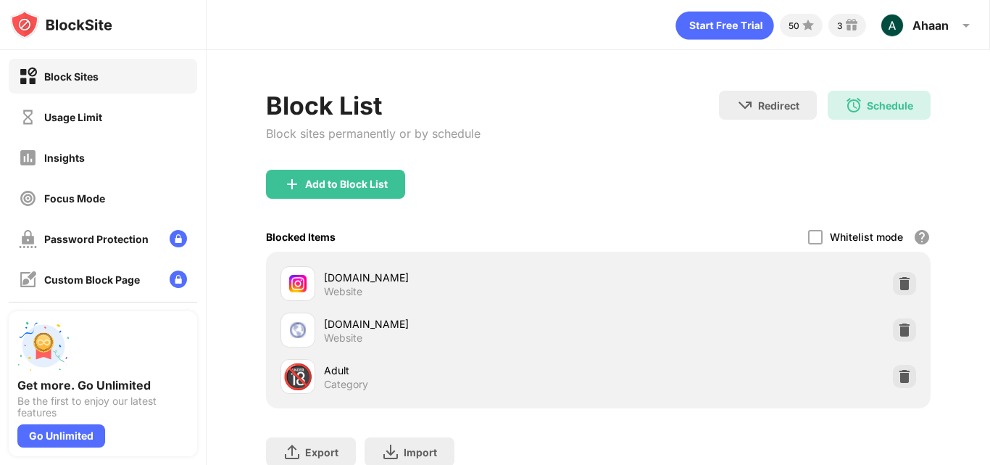 The width and height of the screenshot is (990, 465). Describe the element at coordinates (28, 76) in the screenshot. I see `img: block-on.svg` at that location.